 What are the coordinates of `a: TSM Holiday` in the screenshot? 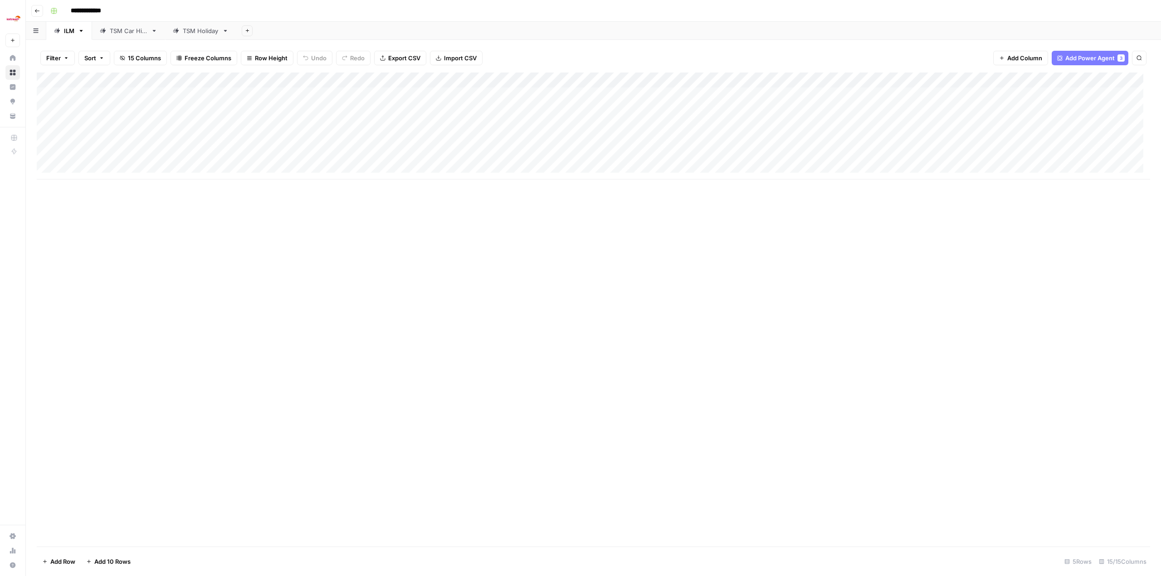 It's located at (200, 31).